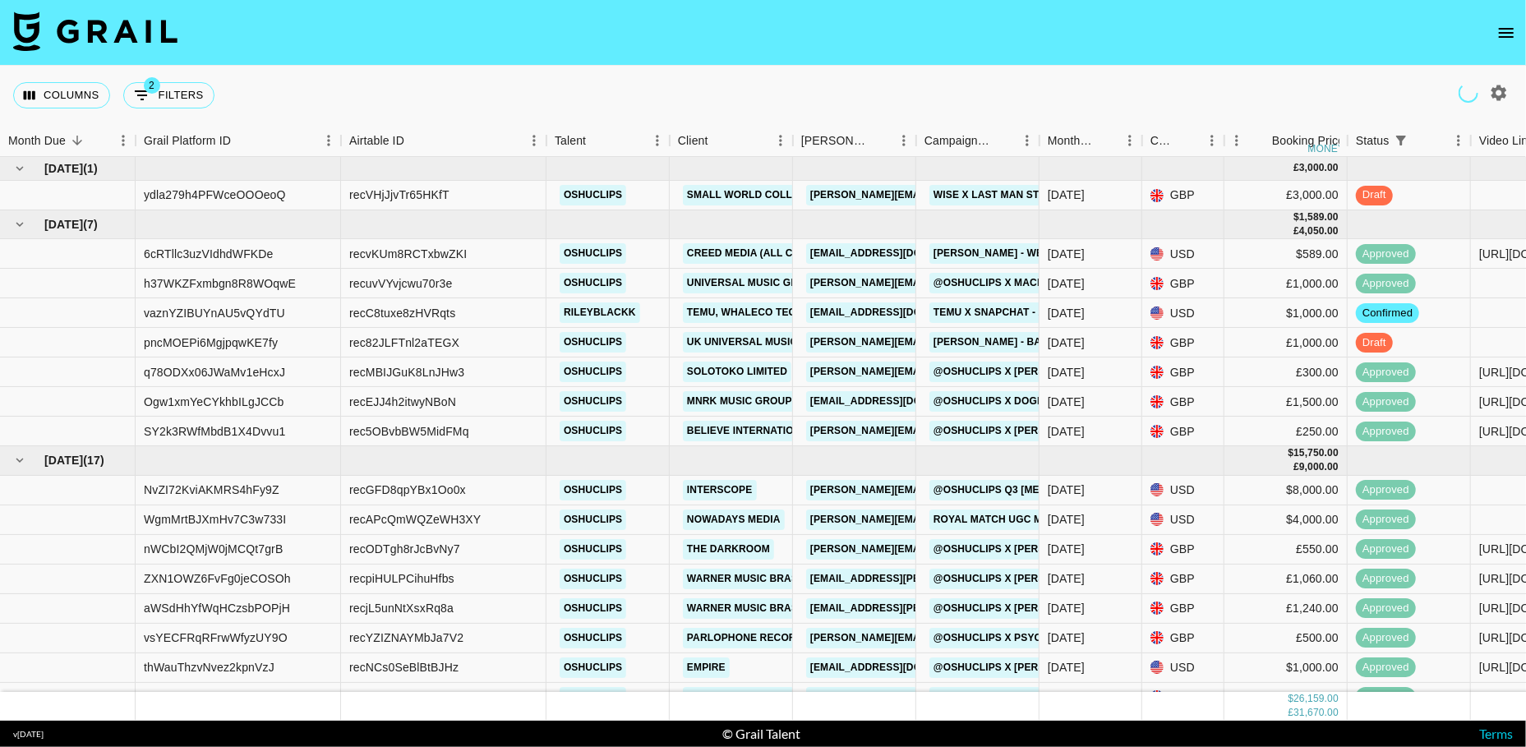  I want to click on a: Small World Collective Ltd, so click(768, 195).